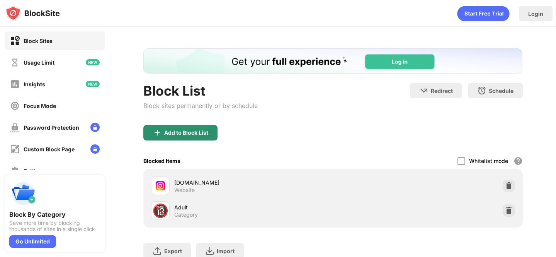 This screenshot has height=257, width=556. I want to click on div: Settings, so click(34, 171).